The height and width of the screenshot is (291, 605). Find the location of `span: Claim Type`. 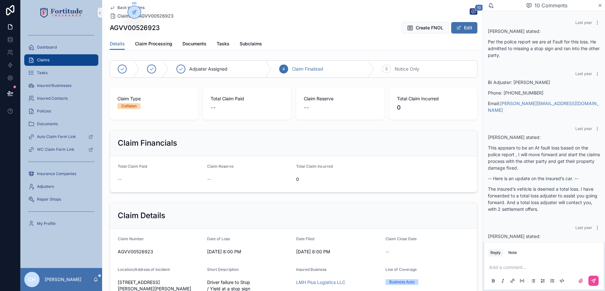

span: Claim Type is located at coordinates (154, 99).